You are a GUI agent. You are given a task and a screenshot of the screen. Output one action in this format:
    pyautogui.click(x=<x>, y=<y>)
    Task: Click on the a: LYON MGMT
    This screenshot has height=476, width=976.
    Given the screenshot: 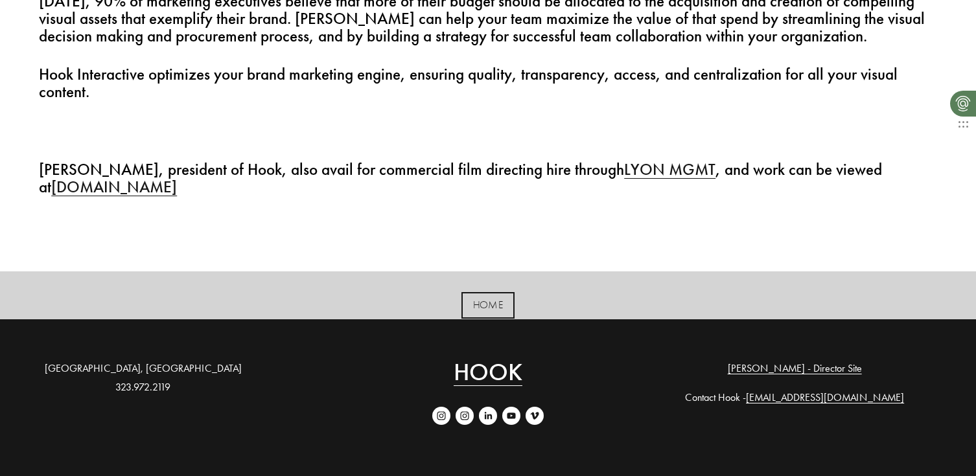 What is the action you would take?
    pyautogui.click(x=670, y=170)
    